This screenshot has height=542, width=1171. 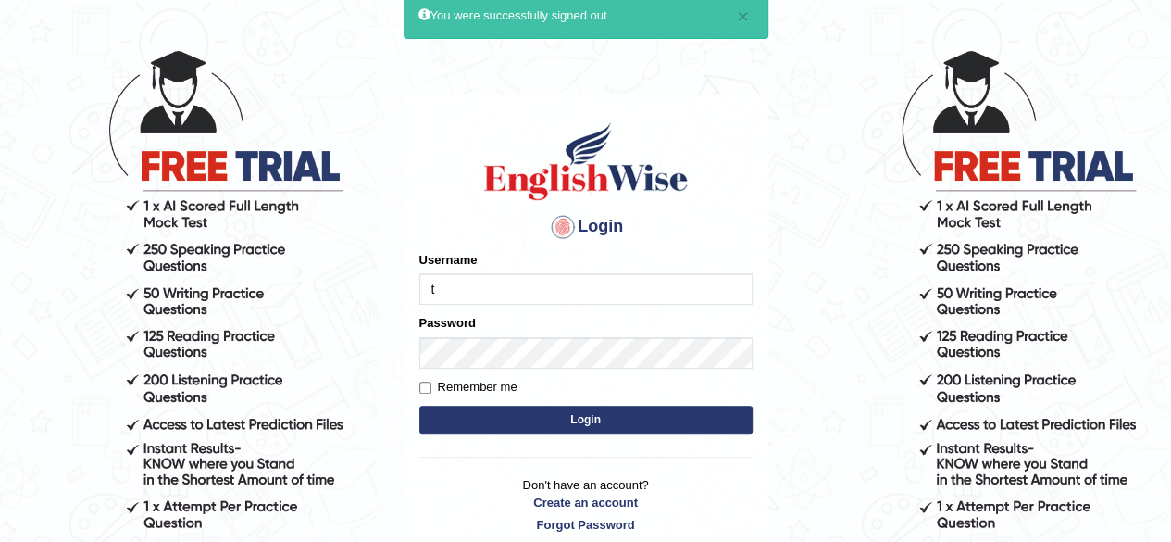 What do you see at coordinates (447, 322) in the screenshot?
I see `label: Password` at bounding box center [447, 322].